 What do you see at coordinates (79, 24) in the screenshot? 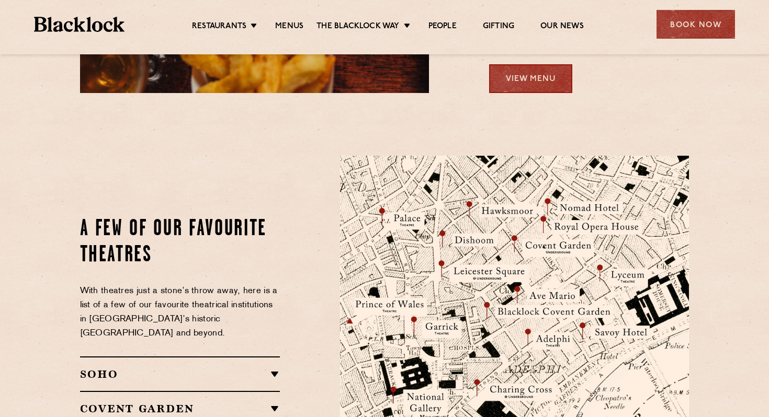
I see `img: BL_Textured_Logo-footer-cropped.svg` at bounding box center [79, 24].